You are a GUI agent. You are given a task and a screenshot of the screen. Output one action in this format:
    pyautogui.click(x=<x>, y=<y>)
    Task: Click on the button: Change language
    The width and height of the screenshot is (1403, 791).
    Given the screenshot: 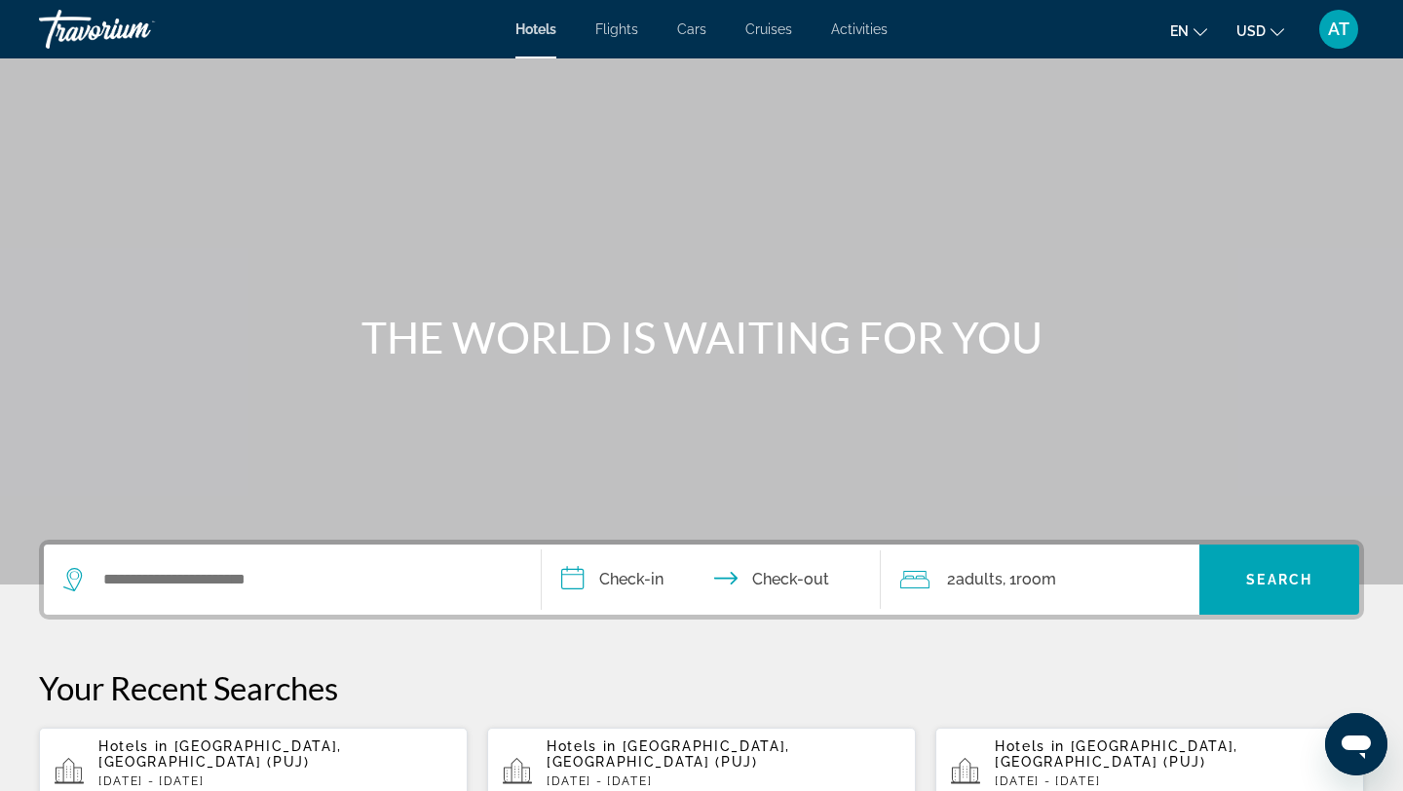 What is the action you would take?
    pyautogui.click(x=1189, y=30)
    